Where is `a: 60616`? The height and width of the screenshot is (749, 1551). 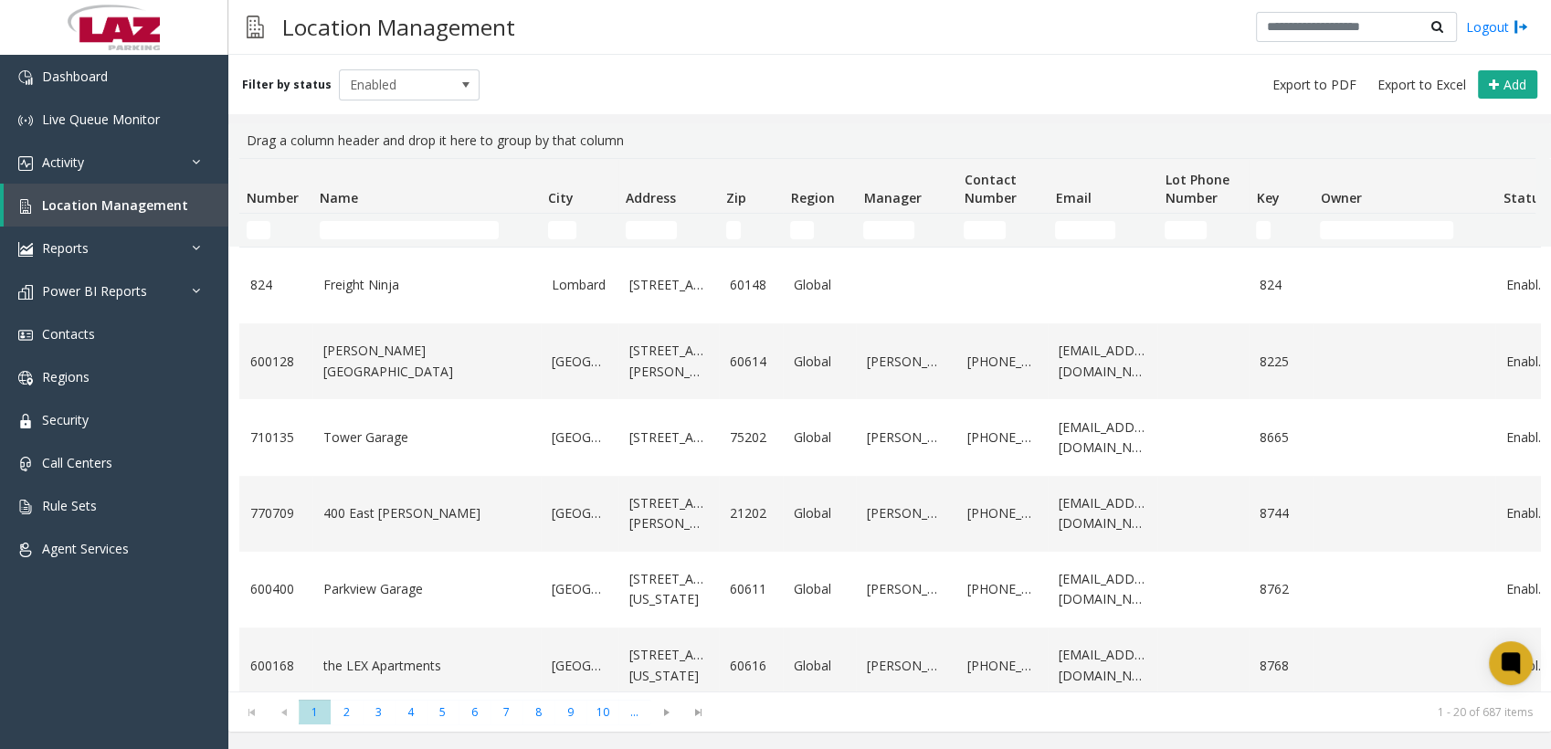
a: 60616 is located at coordinates (751, 666).